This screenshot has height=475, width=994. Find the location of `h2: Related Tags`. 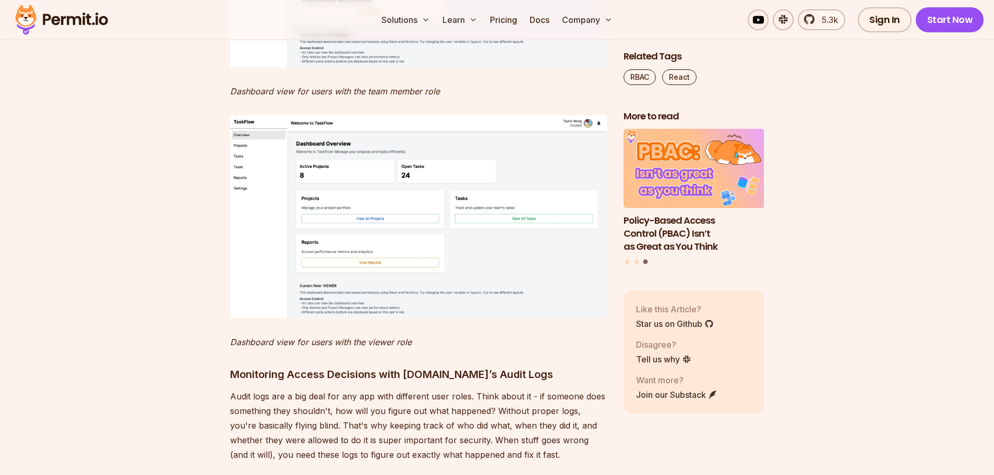

h2: Related Tags is located at coordinates (694, 56).